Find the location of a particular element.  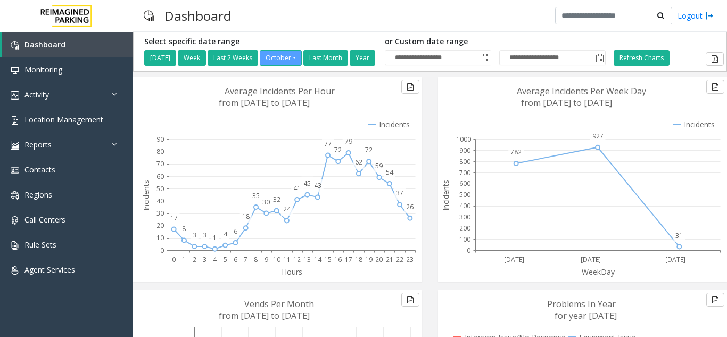

span: Activity is located at coordinates (37, 94).